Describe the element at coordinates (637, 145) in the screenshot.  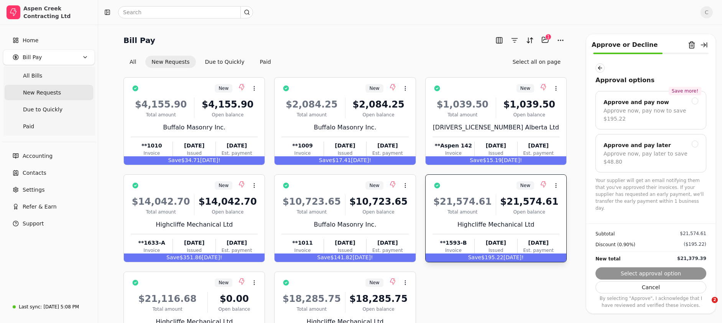
I see `div: Approve and pay later` at that location.